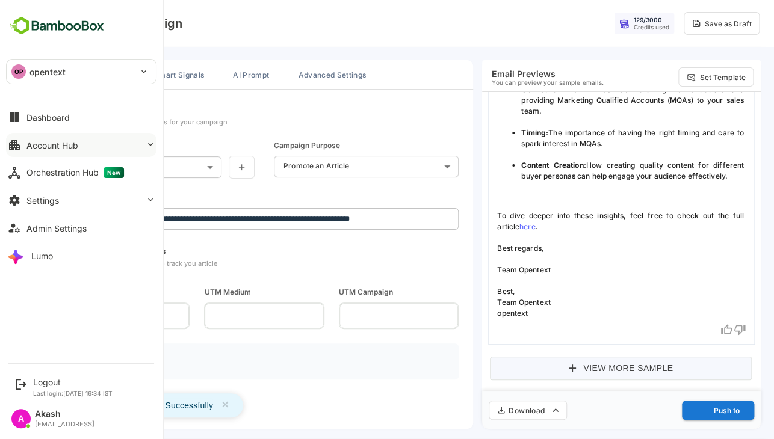  Describe the element at coordinates (63, 109) in the screenshot. I see `div: Campaign Basics` at that location.